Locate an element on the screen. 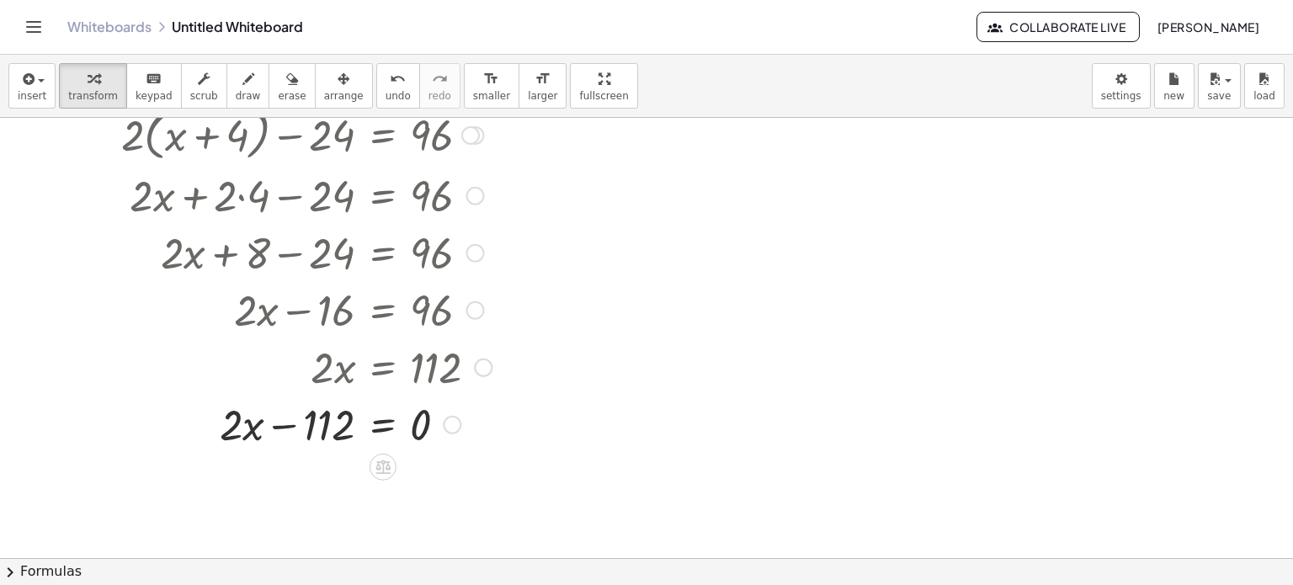 This screenshot has width=1293, height=585. div: Apply the same math to both sides of the equation is located at coordinates (383, 467).